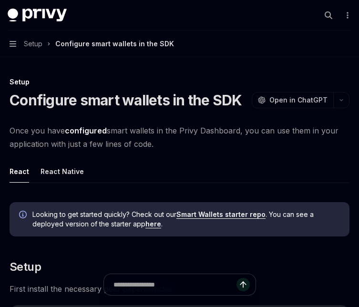  What do you see at coordinates (114, 44) in the screenshot?
I see `div: Configure smart wallets in the SDK` at bounding box center [114, 44].